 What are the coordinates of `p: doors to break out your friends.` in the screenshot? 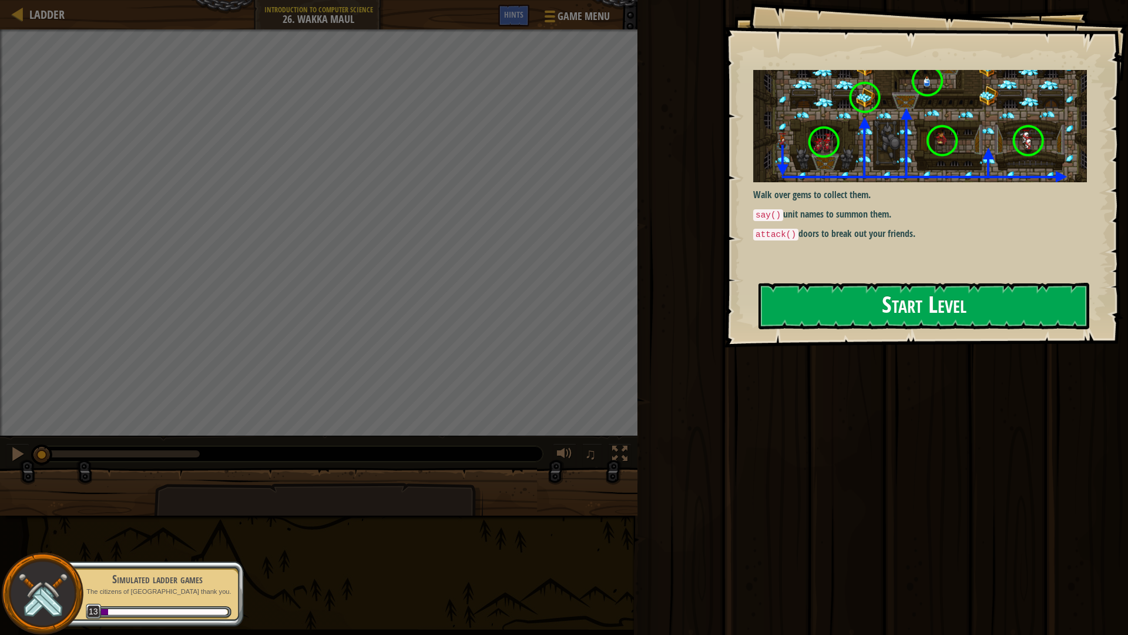 It's located at (924, 234).